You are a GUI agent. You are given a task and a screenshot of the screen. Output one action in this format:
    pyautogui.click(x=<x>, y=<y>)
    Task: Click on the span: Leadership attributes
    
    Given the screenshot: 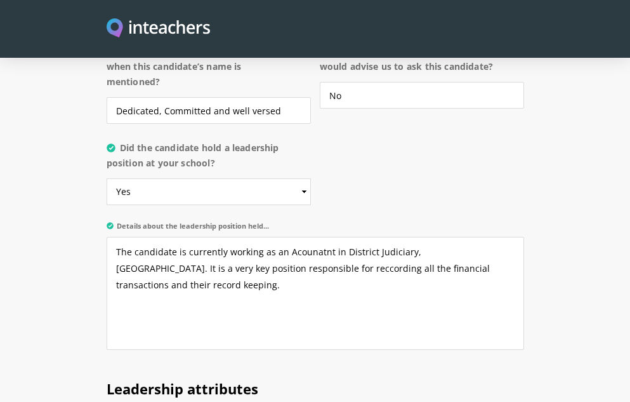 What is the action you would take?
    pyautogui.click(x=182, y=388)
    